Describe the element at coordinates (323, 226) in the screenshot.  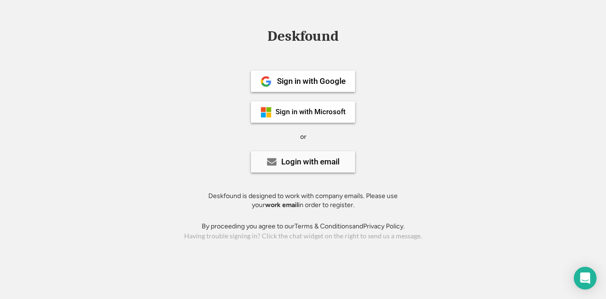
I see `a: Terms & Conditions` at that location.